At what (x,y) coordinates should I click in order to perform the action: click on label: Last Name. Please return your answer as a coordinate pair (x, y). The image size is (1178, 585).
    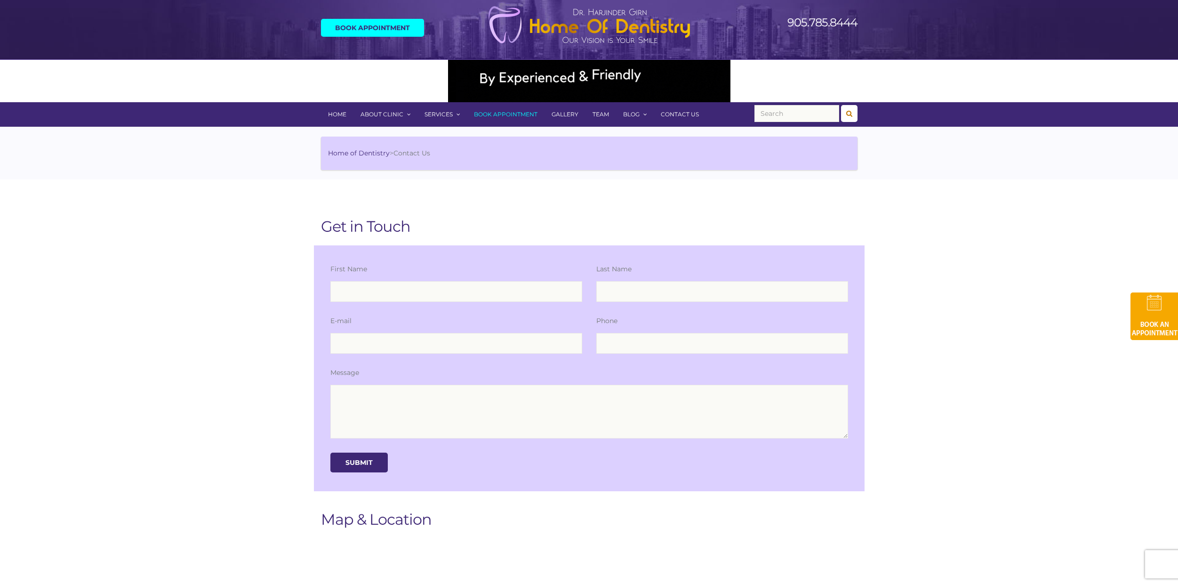
    Looking at the image, I should click on (614, 269).